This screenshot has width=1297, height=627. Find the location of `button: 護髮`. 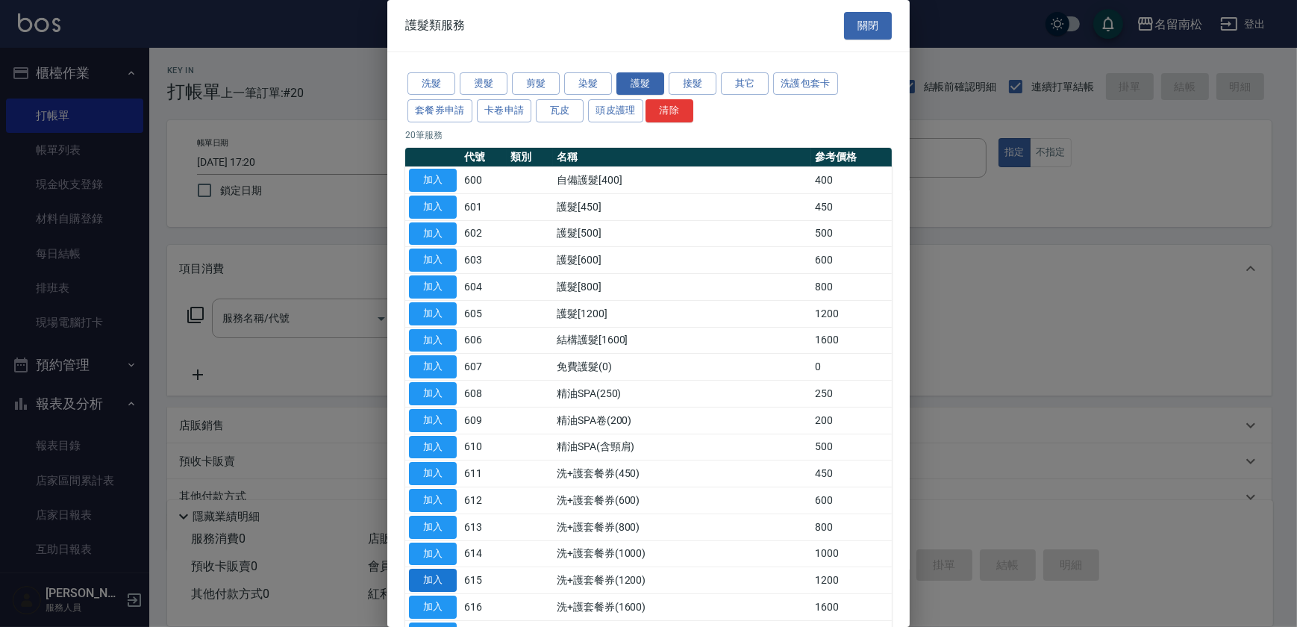

button: 護髮 is located at coordinates (640, 84).